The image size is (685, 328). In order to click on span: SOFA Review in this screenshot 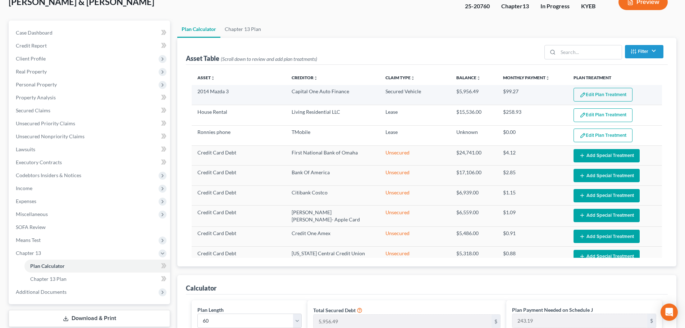, I will do `click(31, 226)`.